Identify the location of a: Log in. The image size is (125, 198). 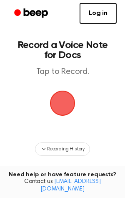
(98, 13).